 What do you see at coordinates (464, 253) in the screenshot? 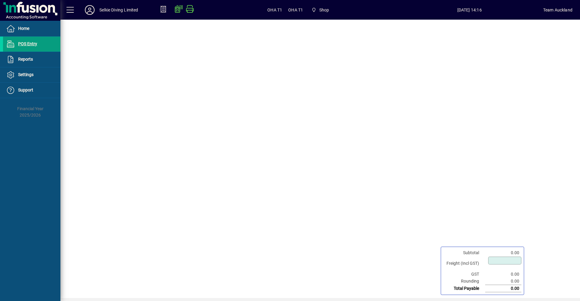
I see `td: Subtotal` at bounding box center [464, 253].